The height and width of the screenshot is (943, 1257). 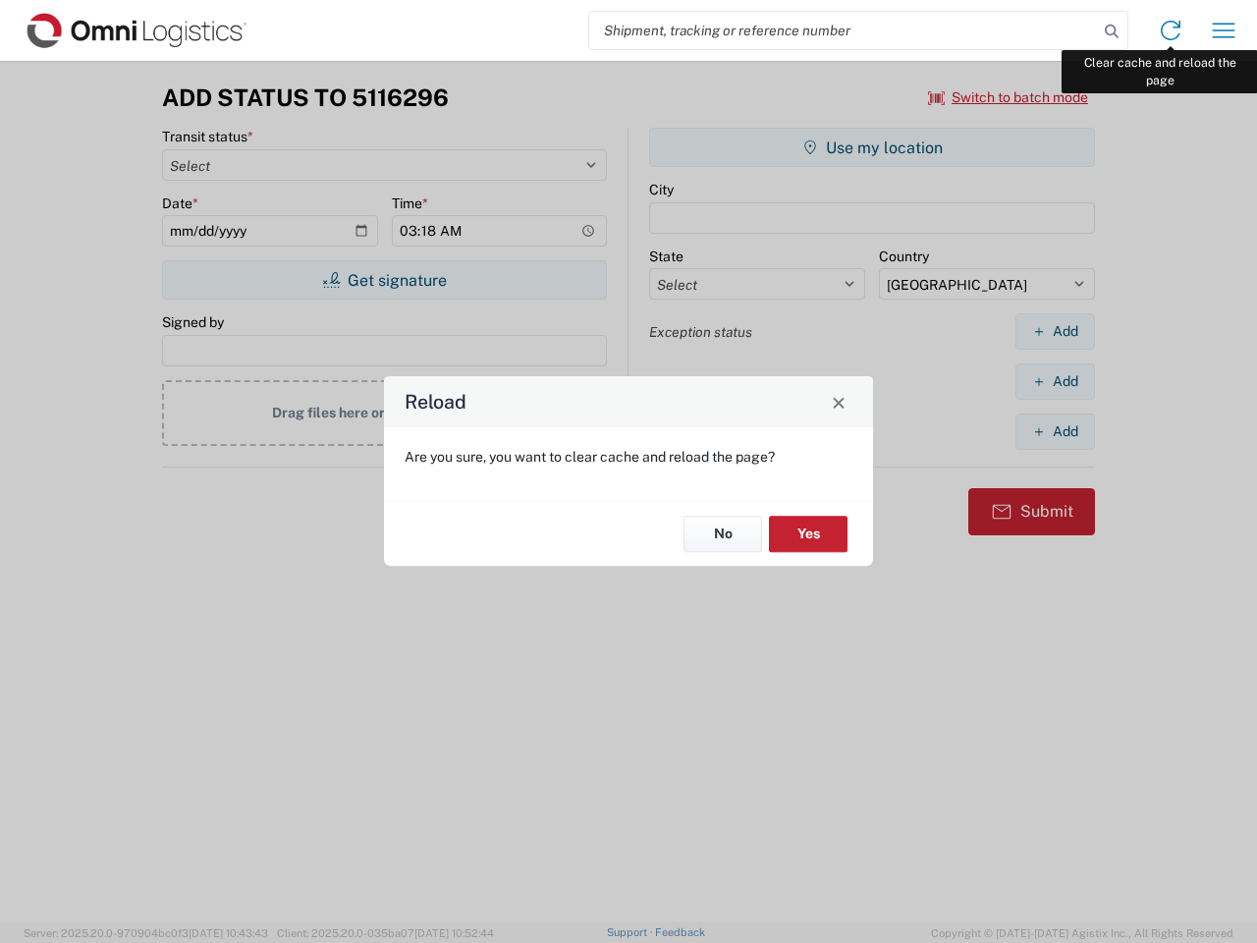 I want to click on h4: Reload, so click(x=435, y=402).